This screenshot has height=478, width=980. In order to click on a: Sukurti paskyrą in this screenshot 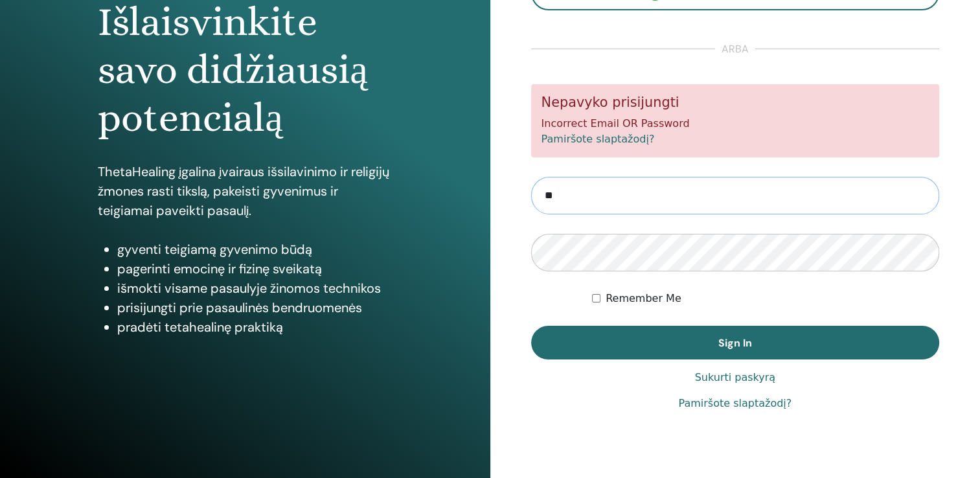, I will do `click(735, 378)`.